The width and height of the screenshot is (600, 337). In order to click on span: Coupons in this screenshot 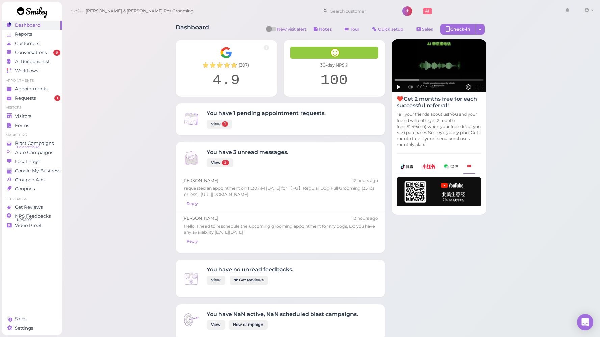, I will do `click(25, 189)`.